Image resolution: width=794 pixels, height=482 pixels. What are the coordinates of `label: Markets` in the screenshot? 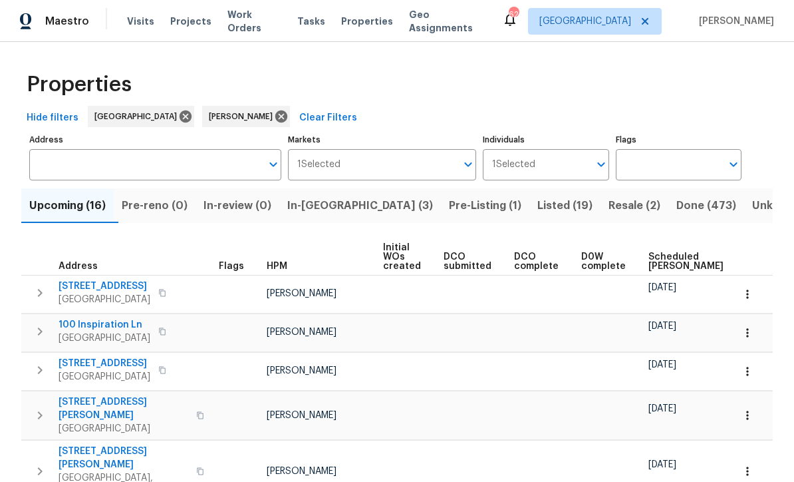 It's located at (382, 140).